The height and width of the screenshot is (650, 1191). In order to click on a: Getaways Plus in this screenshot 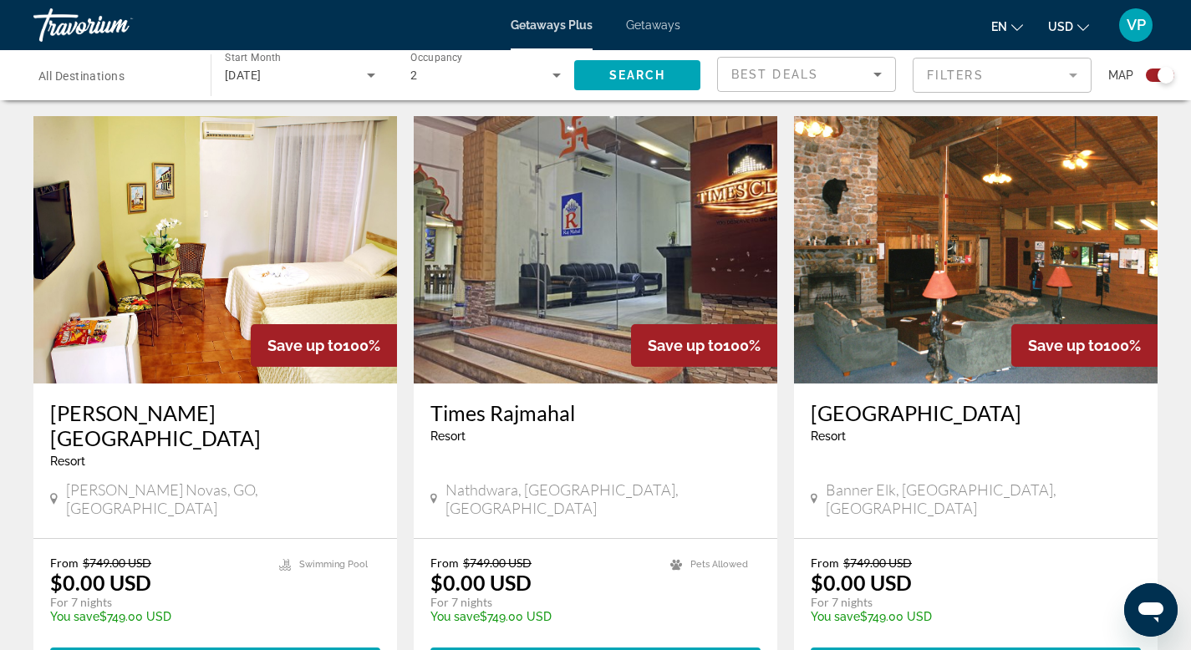, I will do `click(552, 25)`.